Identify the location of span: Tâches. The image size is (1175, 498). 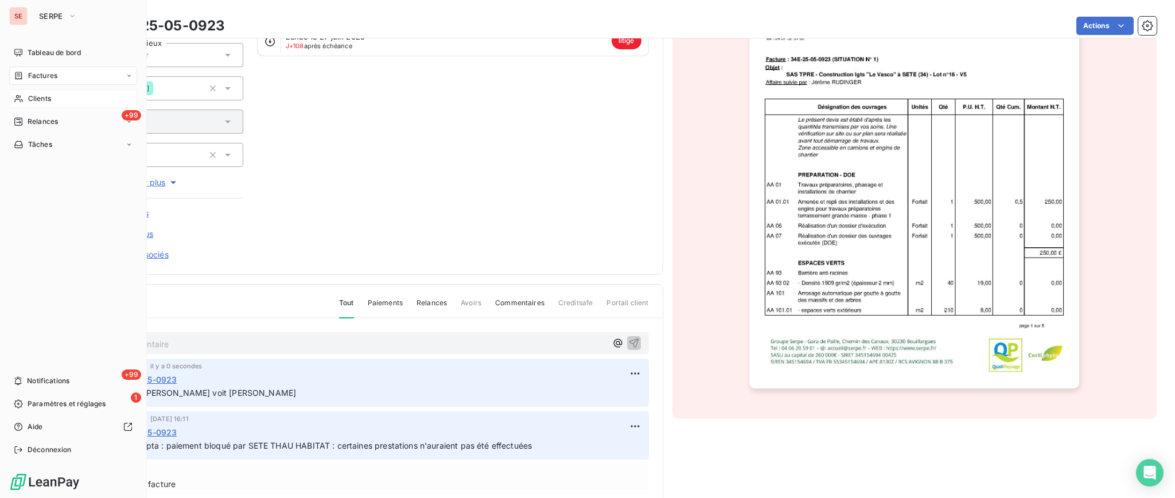
(40, 145).